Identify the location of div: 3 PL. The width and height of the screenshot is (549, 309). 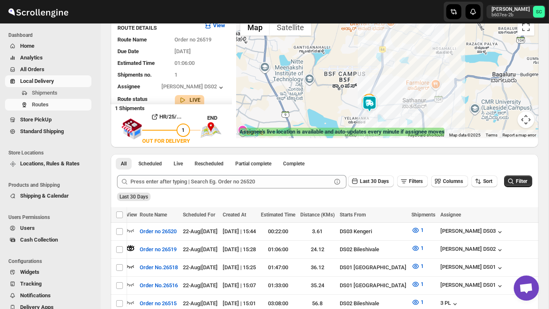
(449, 304).